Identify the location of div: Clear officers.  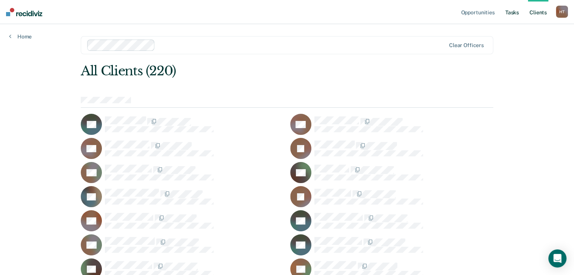
(466, 45).